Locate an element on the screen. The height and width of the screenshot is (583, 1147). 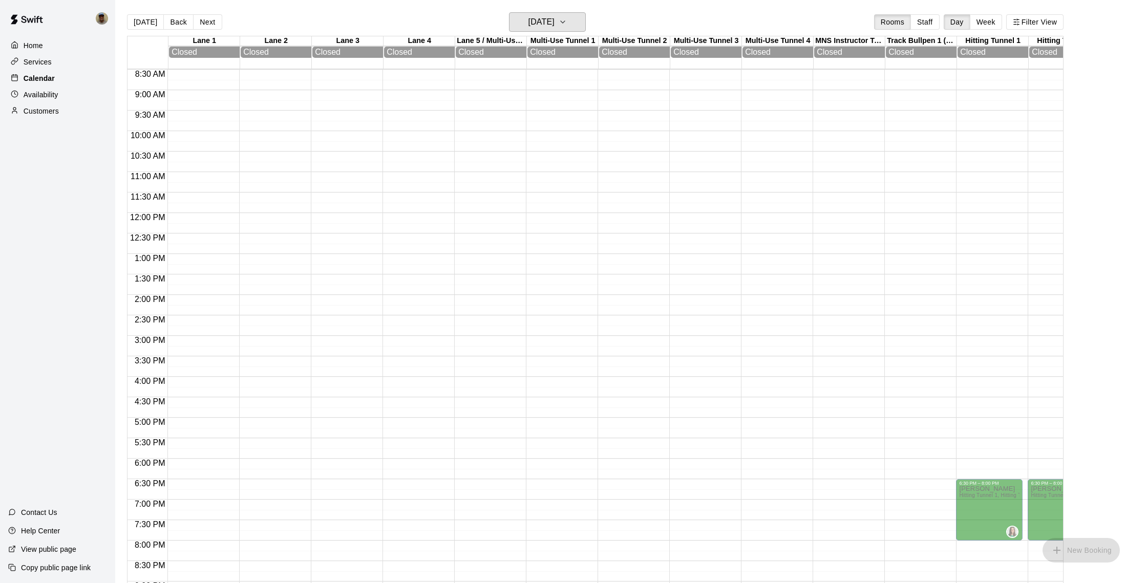
div: Lane 2 is located at coordinates (276, 41).